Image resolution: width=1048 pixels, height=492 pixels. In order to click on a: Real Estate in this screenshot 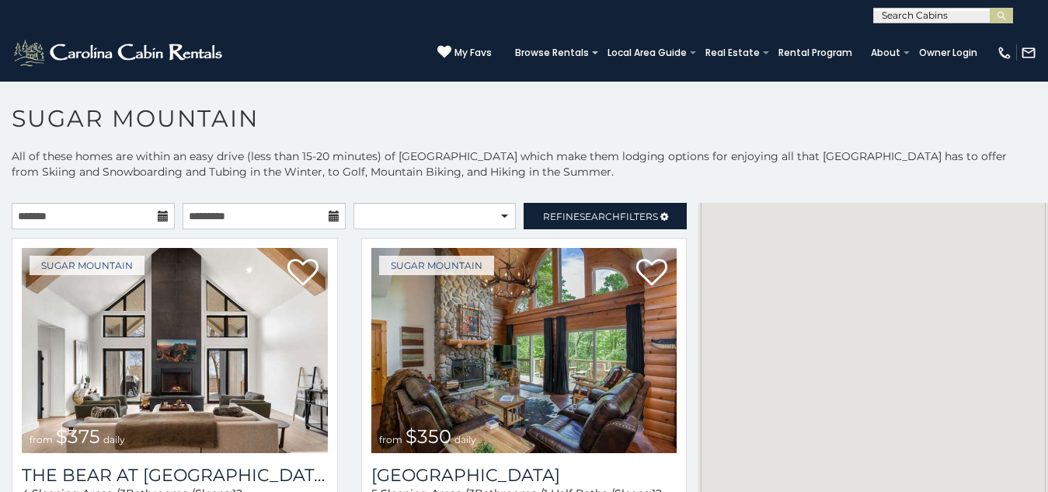, I will do `click(733, 53)`.